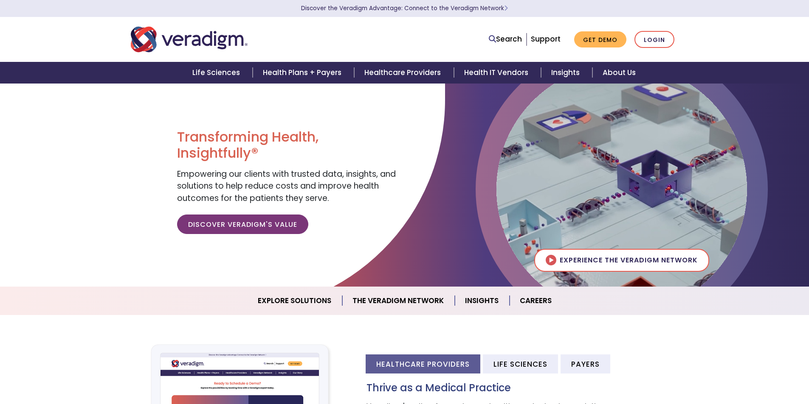 Image resolution: width=809 pixels, height=404 pixels. What do you see at coordinates (295, 301) in the screenshot?
I see `a: Explore Solutions` at bounding box center [295, 301].